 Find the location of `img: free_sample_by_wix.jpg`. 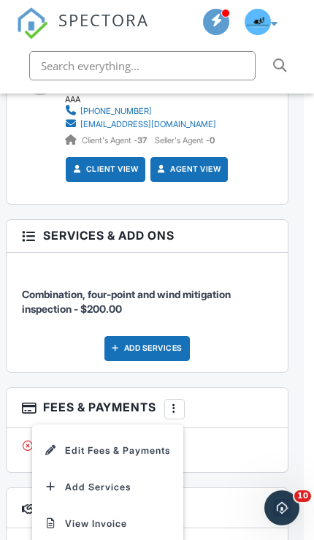

img: free_sample_by_wix.jpg is located at coordinates (258, 22).